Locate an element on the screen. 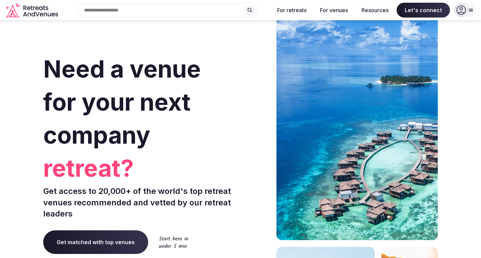  svg: Retreats and Venues company logo is located at coordinates (32, 10).